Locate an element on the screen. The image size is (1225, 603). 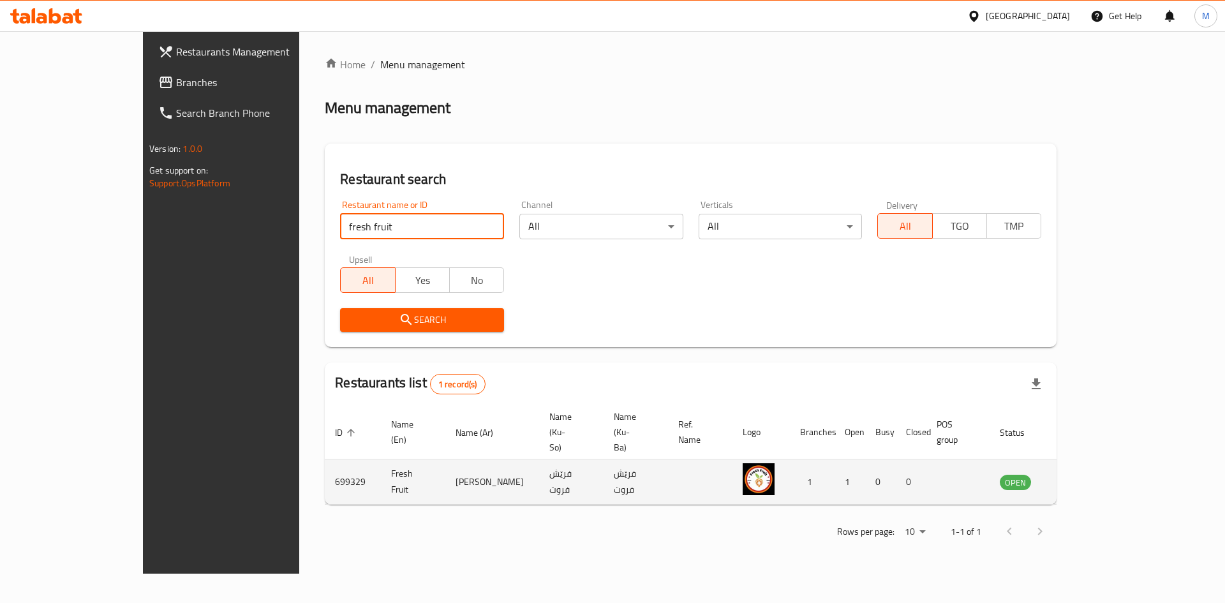
span: TGO is located at coordinates (959, 226).